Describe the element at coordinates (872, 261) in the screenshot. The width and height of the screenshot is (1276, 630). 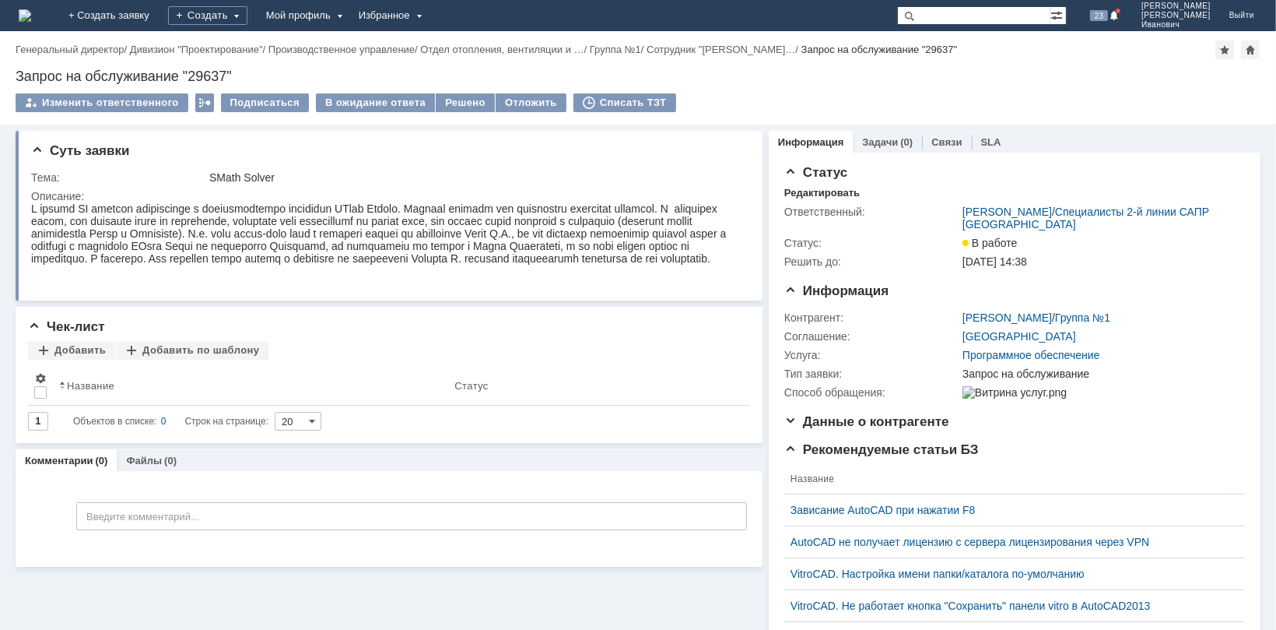
I see `div: Решить до:` at that location.